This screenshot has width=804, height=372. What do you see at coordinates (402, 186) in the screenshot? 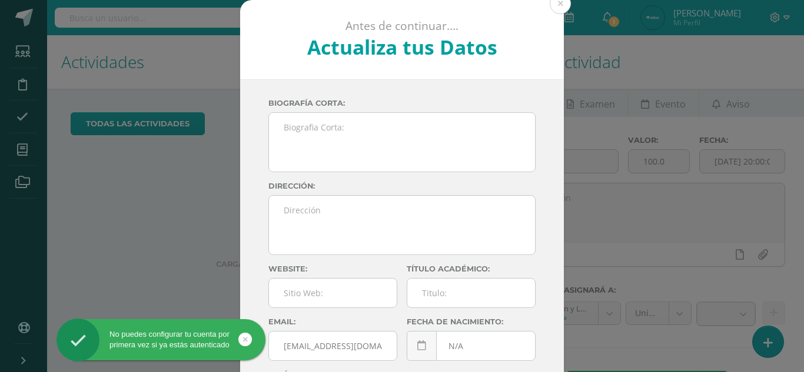
I see `label: Dirección:` at bounding box center [402, 186].